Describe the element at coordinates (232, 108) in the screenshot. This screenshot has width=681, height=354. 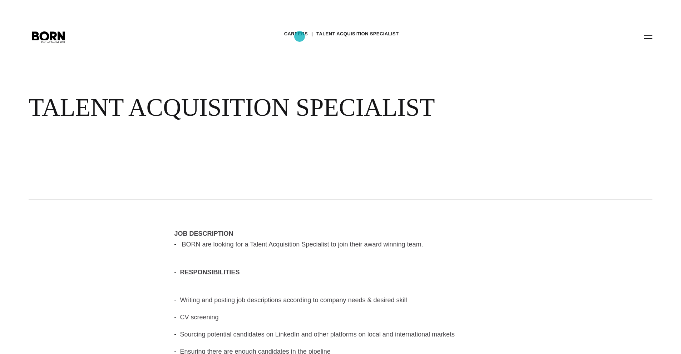
I see `div: TALENT ACQUISITION SPECIALIST` at that location.